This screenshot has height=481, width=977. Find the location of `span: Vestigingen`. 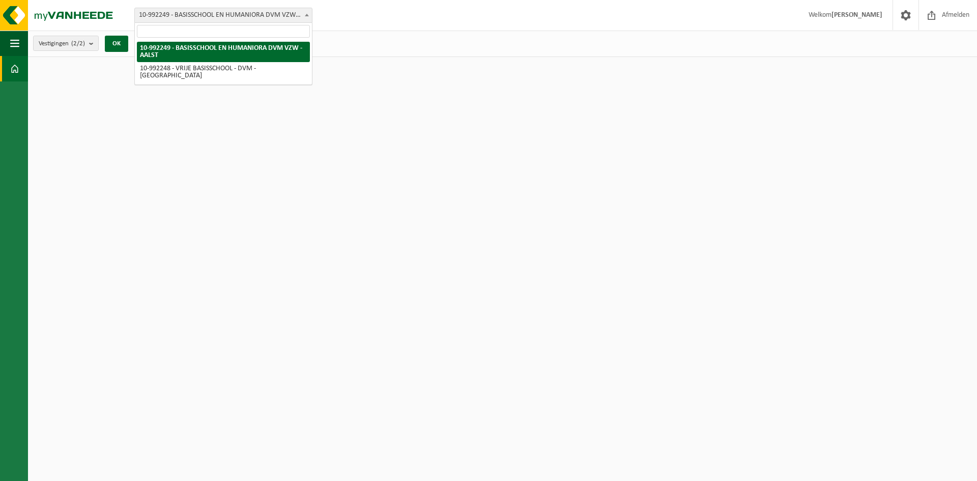

span: Vestigingen is located at coordinates (62, 44).